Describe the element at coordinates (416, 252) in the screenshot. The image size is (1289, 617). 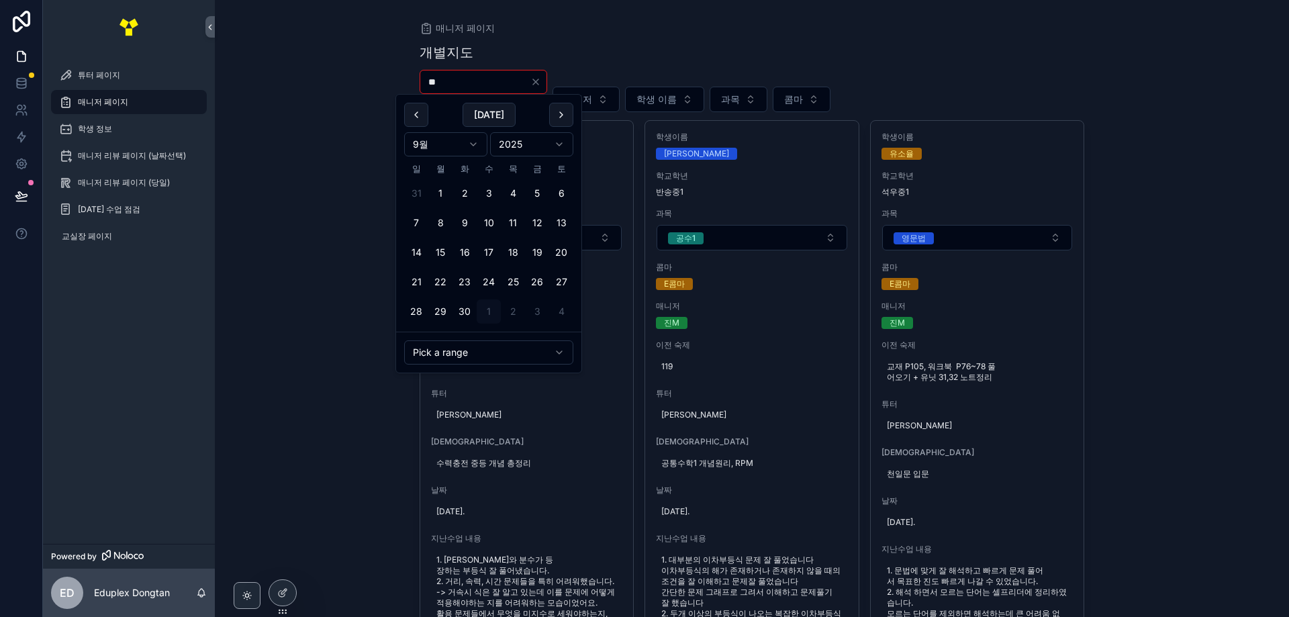
I see `button: 2025년 9월 14일 일요일` at that location.